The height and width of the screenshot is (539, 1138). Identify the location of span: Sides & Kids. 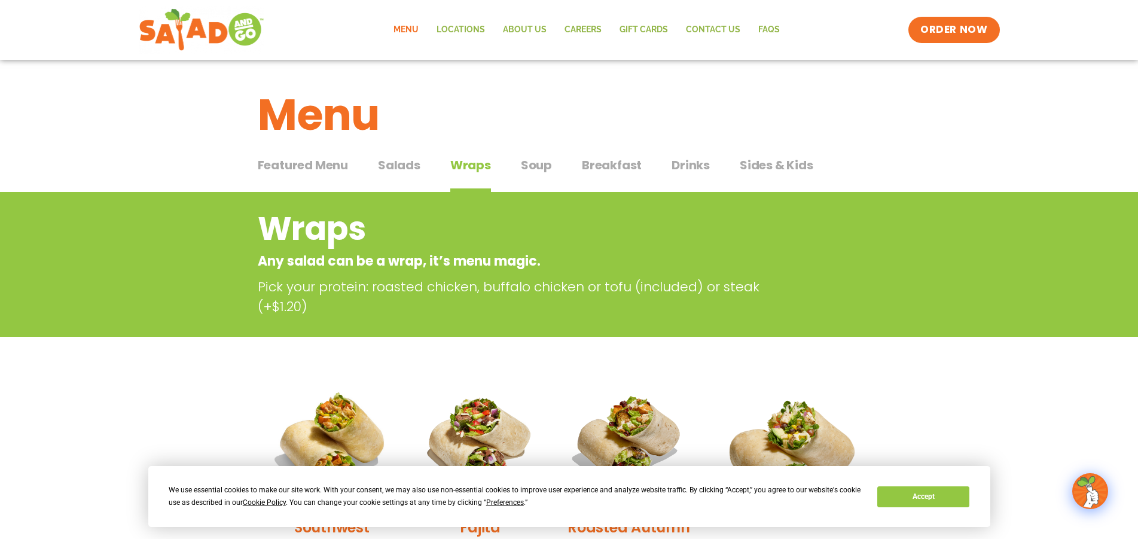
(776, 165).